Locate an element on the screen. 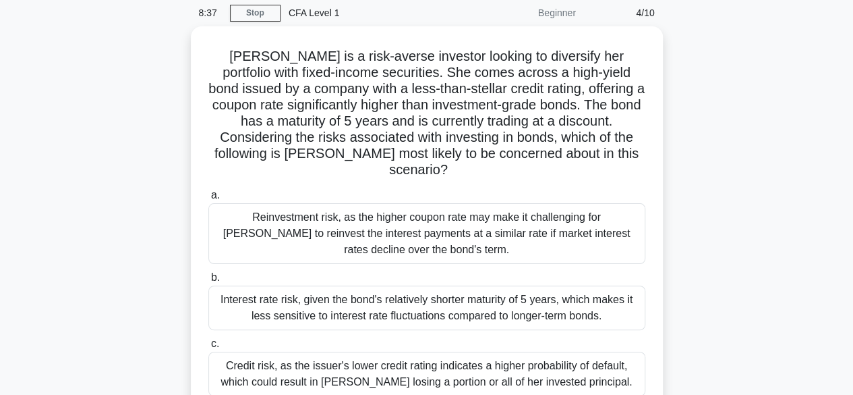 The width and height of the screenshot is (853, 395). span: c. is located at coordinates (215, 343).